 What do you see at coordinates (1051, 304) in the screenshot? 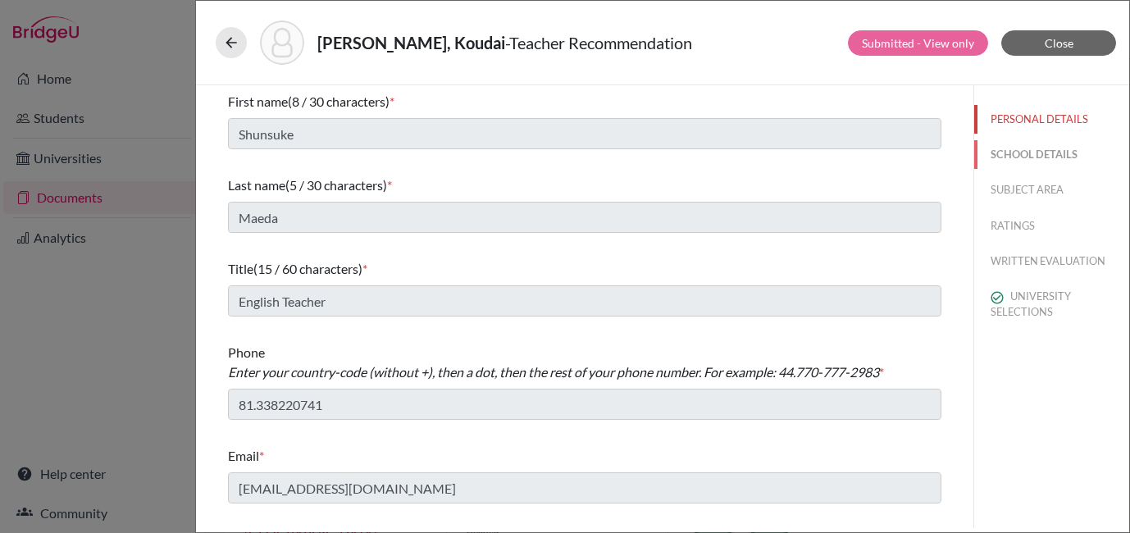
I see `button: UNIVERSITY SELECTIONS` at bounding box center [1051, 304].